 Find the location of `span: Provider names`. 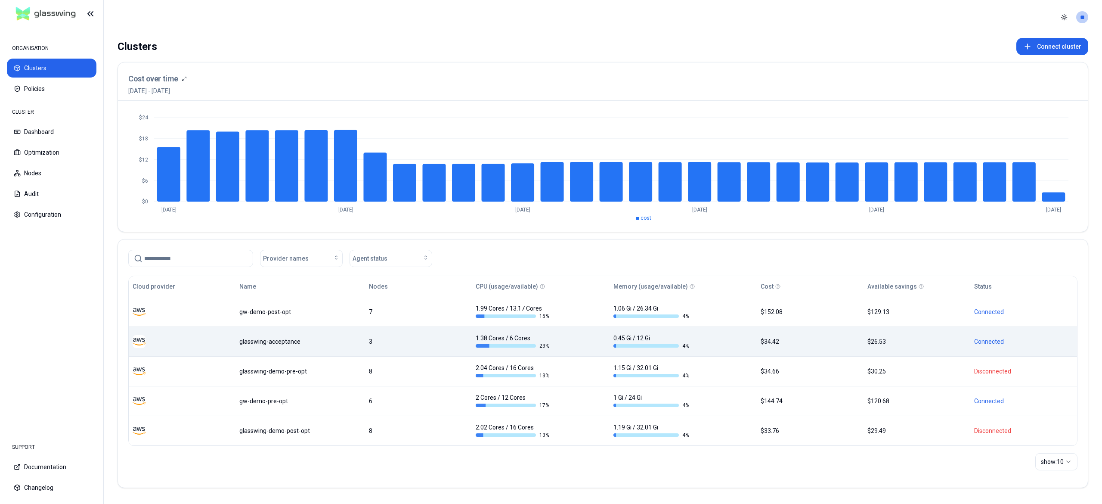

span: Provider names is located at coordinates (286, 258).